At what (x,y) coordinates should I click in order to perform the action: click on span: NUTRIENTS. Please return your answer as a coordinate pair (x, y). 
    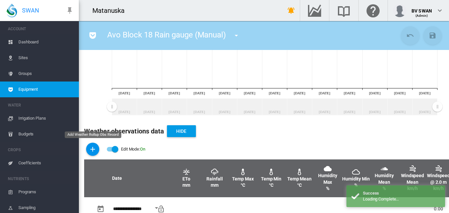
    Looking at the image, I should click on (41, 179).